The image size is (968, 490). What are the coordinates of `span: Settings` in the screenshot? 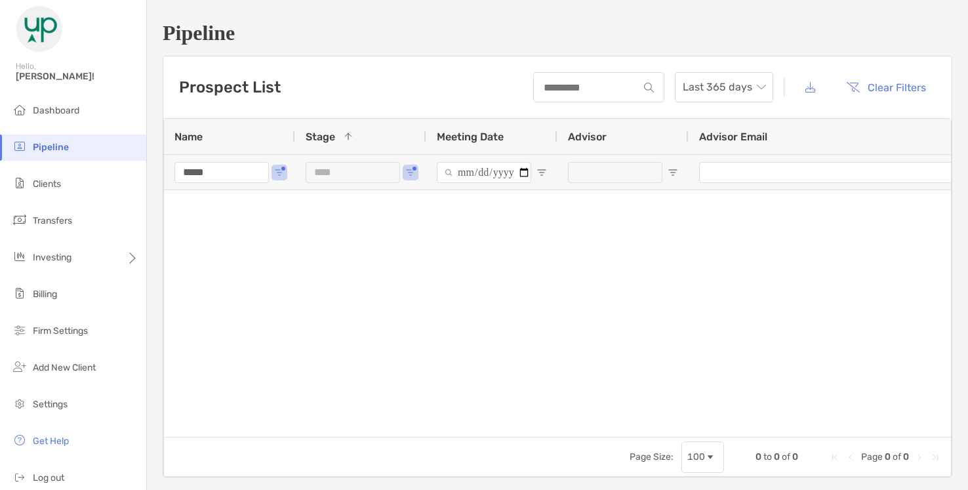 It's located at (50, 404).